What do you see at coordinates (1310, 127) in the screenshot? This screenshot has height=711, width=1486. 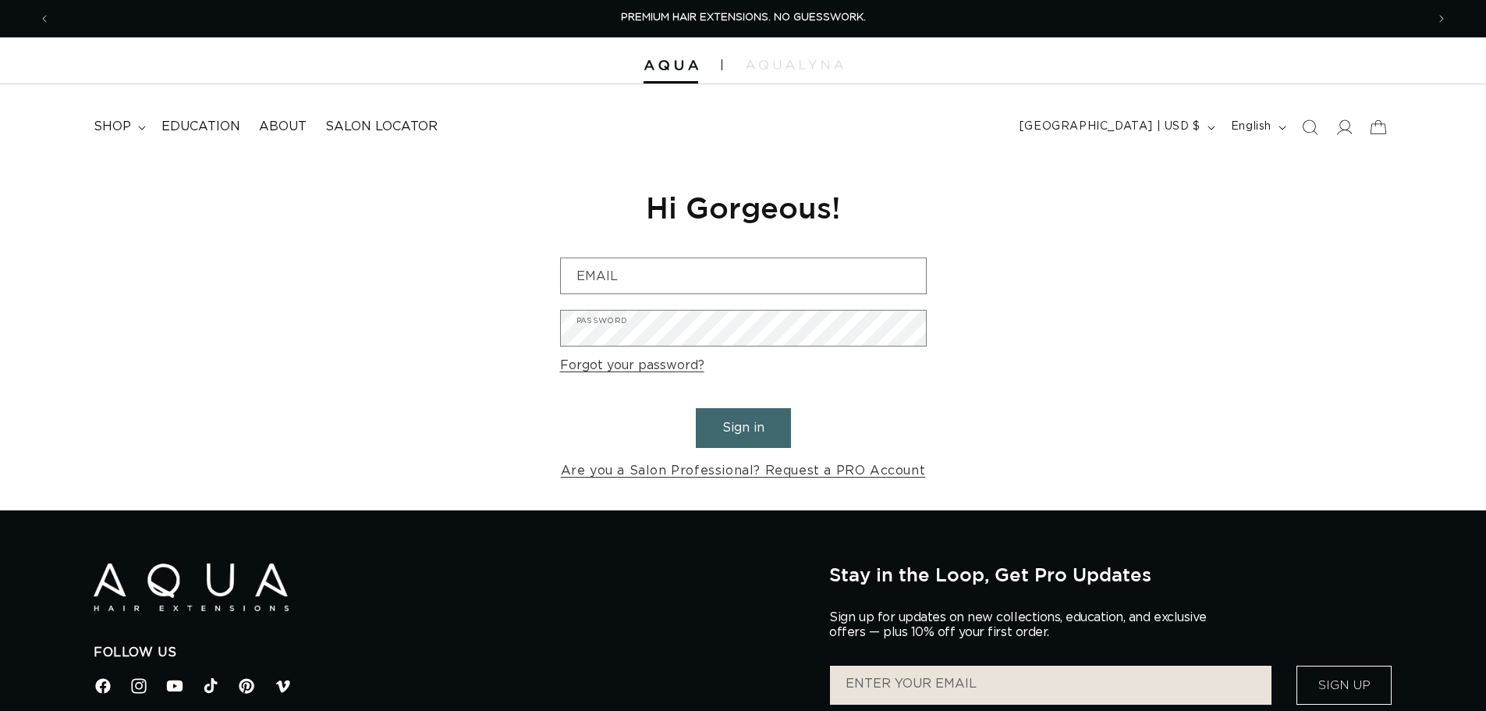 I see `summary: Search` at bounding box center [1310, 127].